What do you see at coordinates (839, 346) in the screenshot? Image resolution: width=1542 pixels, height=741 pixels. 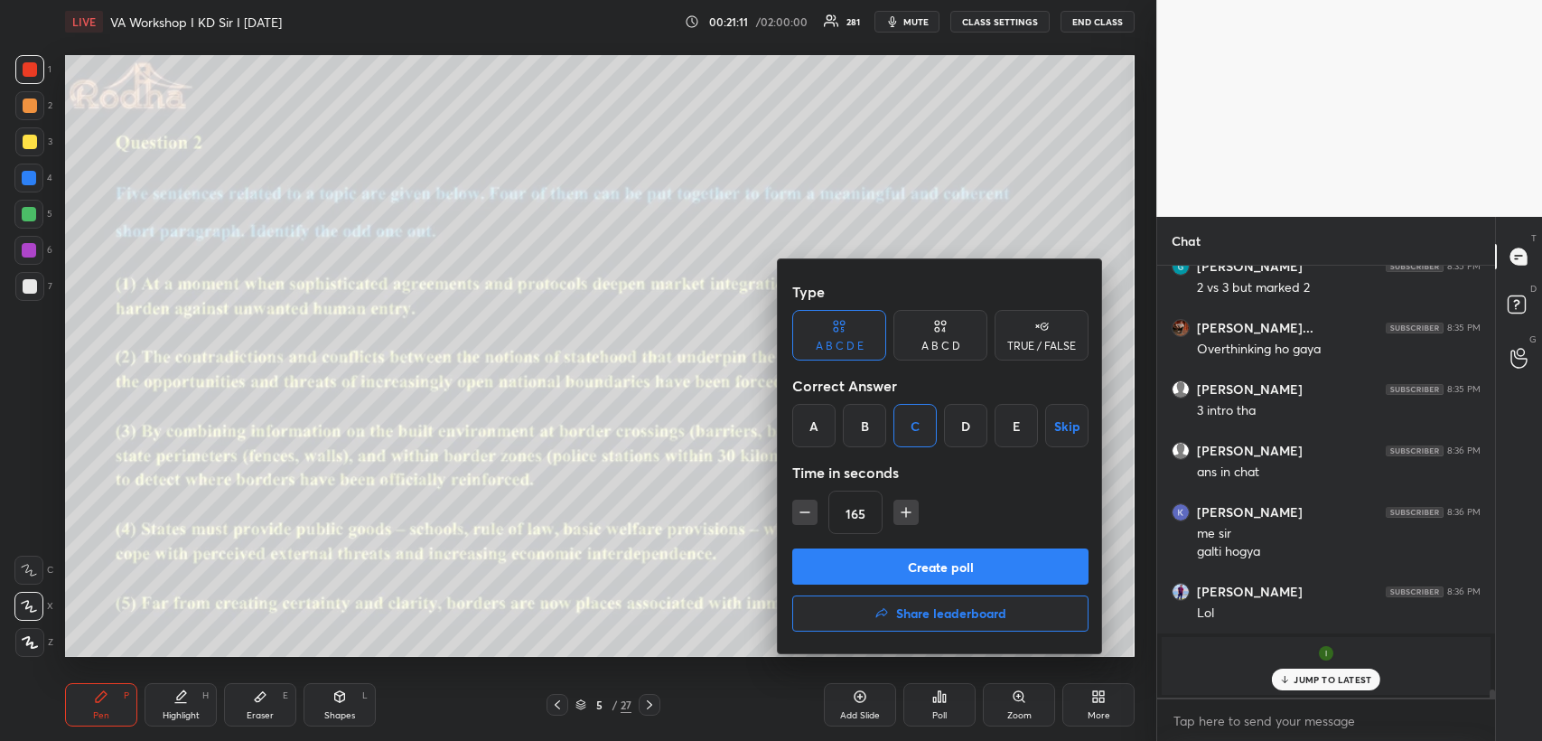 I see `div: A B C D E` at bounding box center [839, 346].